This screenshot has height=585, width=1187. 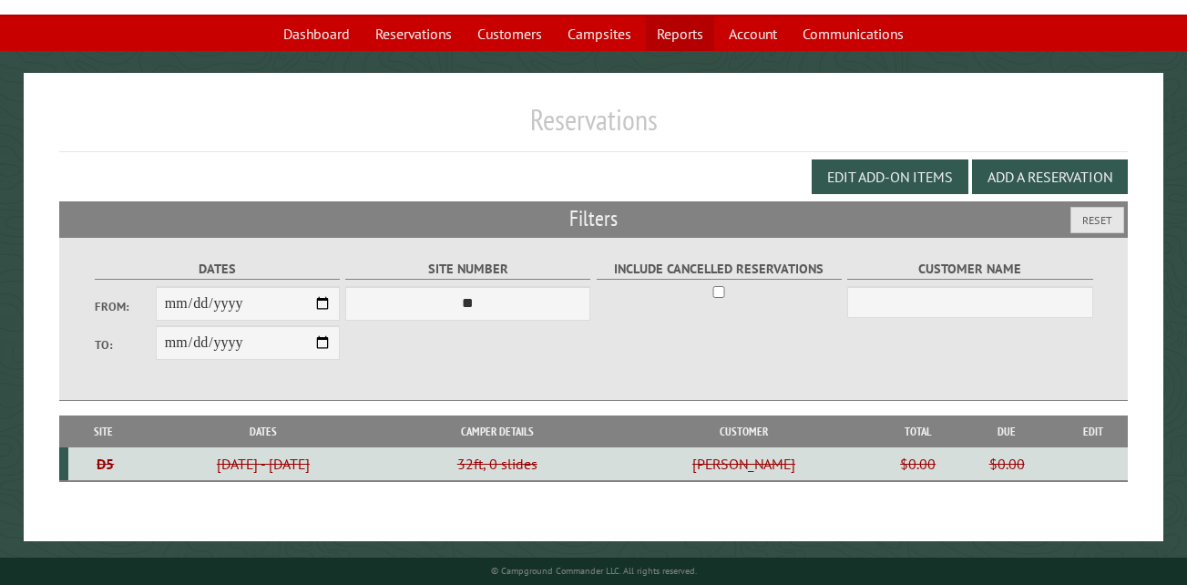 I want to click on label: From:, so click(x=125, y=306).